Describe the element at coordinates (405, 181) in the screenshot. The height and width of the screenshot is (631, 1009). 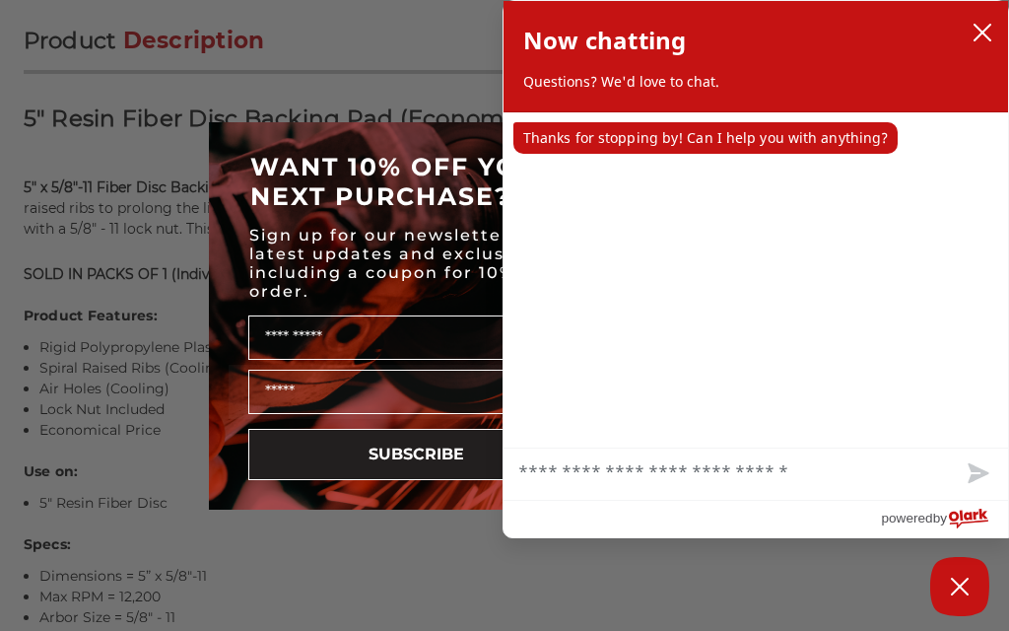
I see `span: WANT 10% OFF YOUR NEXT PURCHASE?` at that location.